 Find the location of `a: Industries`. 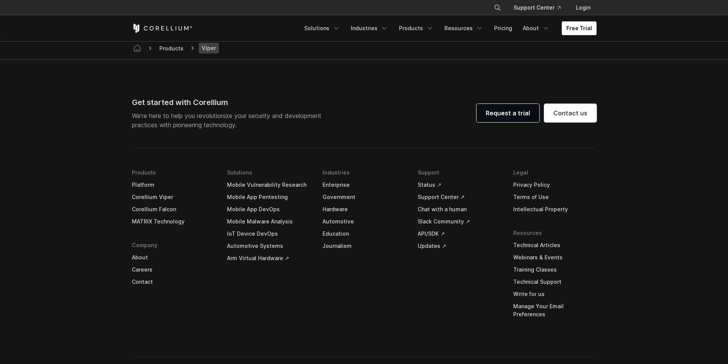

a: Industries is located at coordinates (370, 28).